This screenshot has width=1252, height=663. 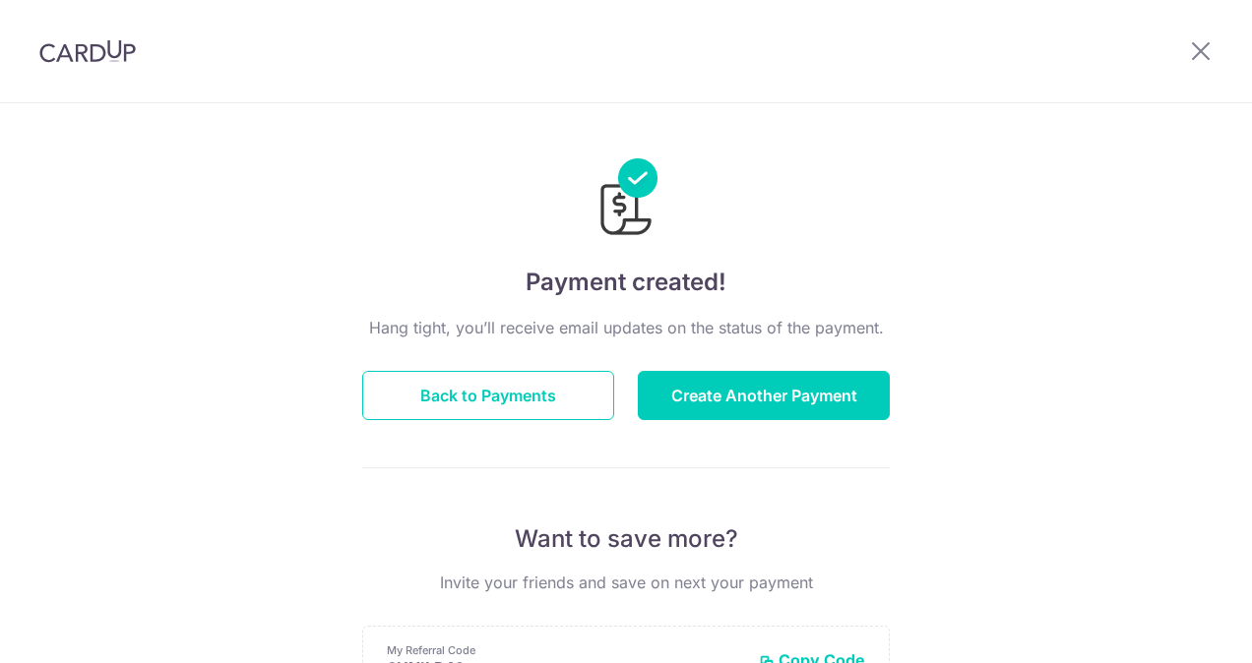 I want to click on h4: Payment created!, so click(x=626, y=282).